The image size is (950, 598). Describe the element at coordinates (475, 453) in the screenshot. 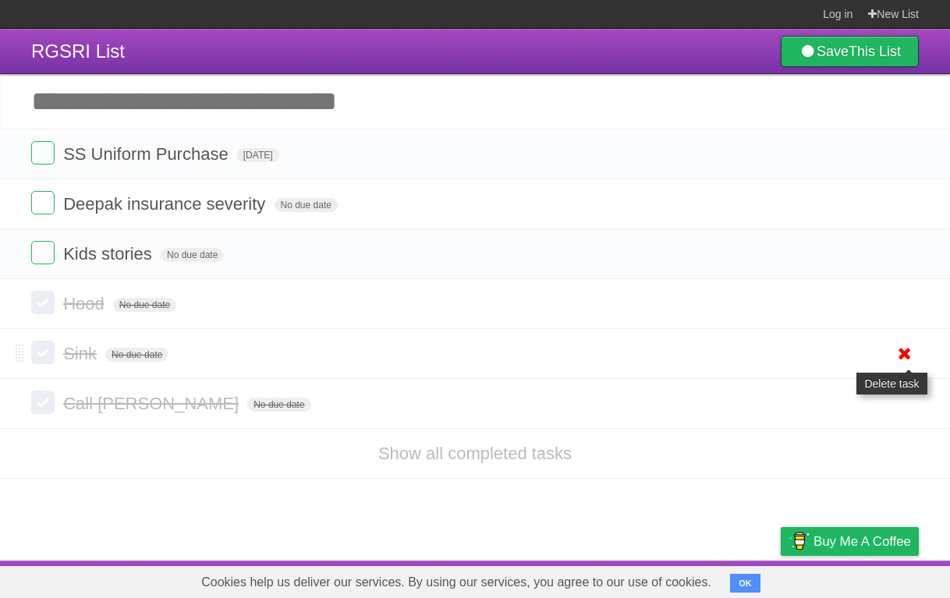

I see `a: Show all completed tasks` at that location.